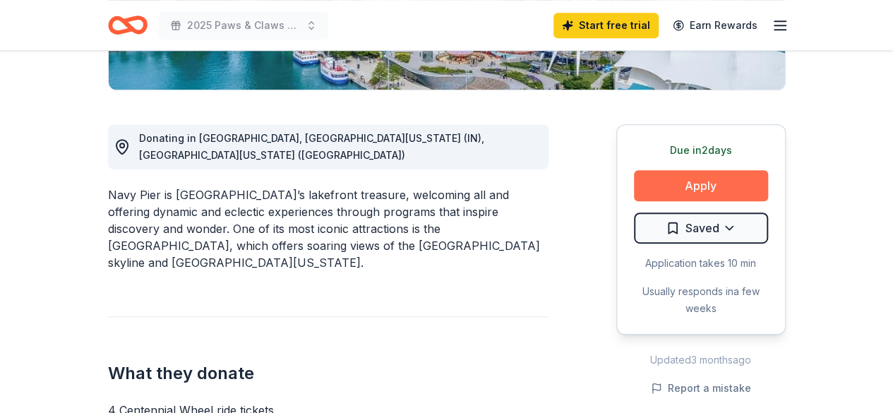 This screenshot has height=413, width=893. I want to click on button: Saved, so click(701, 228).